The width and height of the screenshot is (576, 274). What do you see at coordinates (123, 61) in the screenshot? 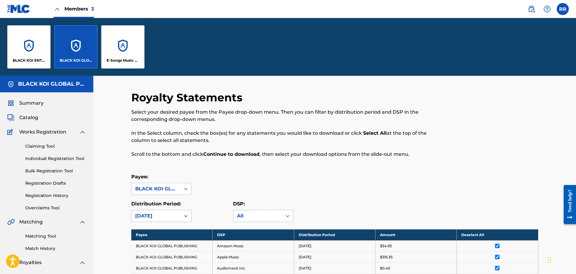
I see `p: E-Songs Music Services Co` at bounding box center [123, 61].